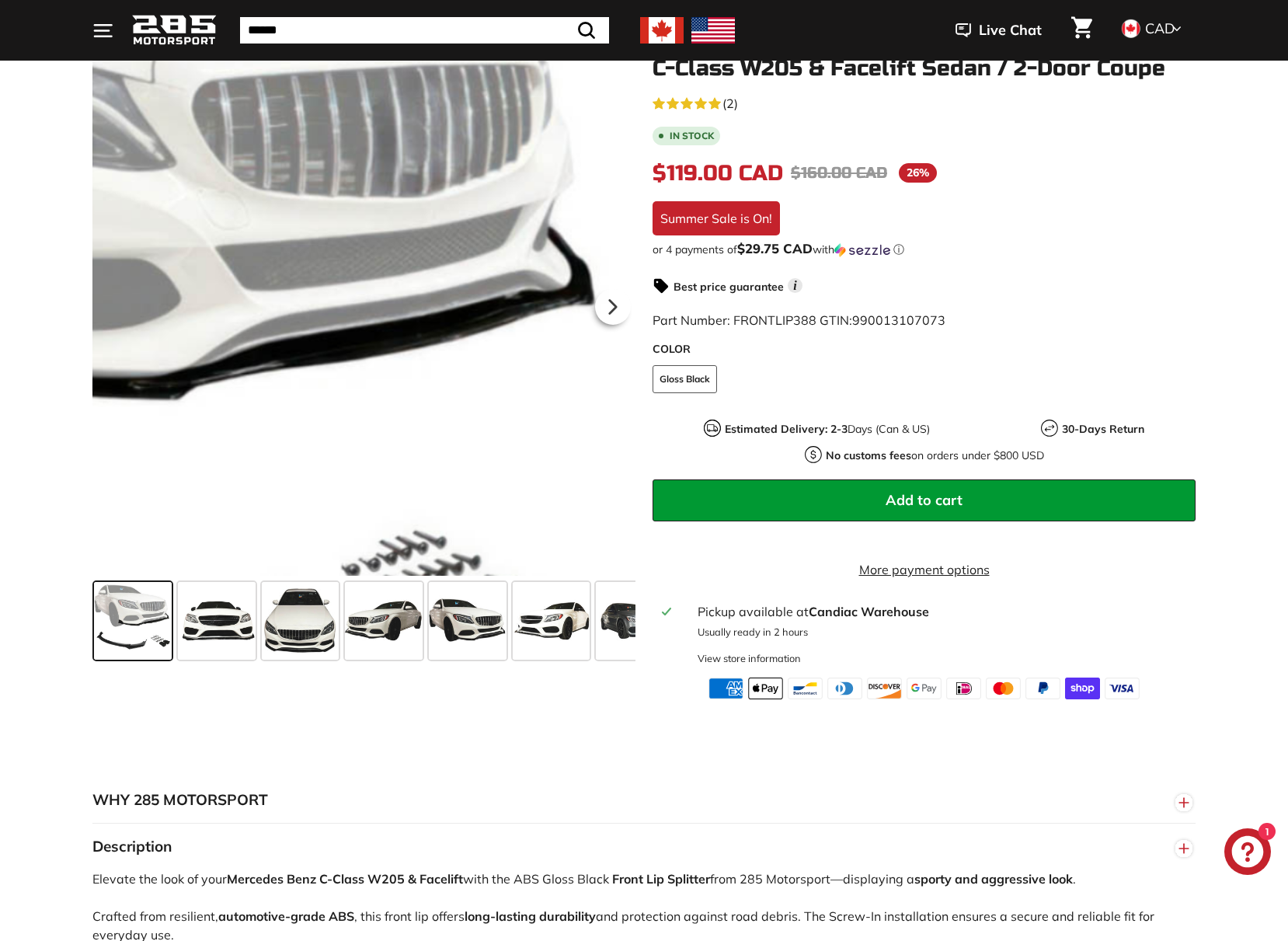  I want to click on span: i, so click(795, 285).